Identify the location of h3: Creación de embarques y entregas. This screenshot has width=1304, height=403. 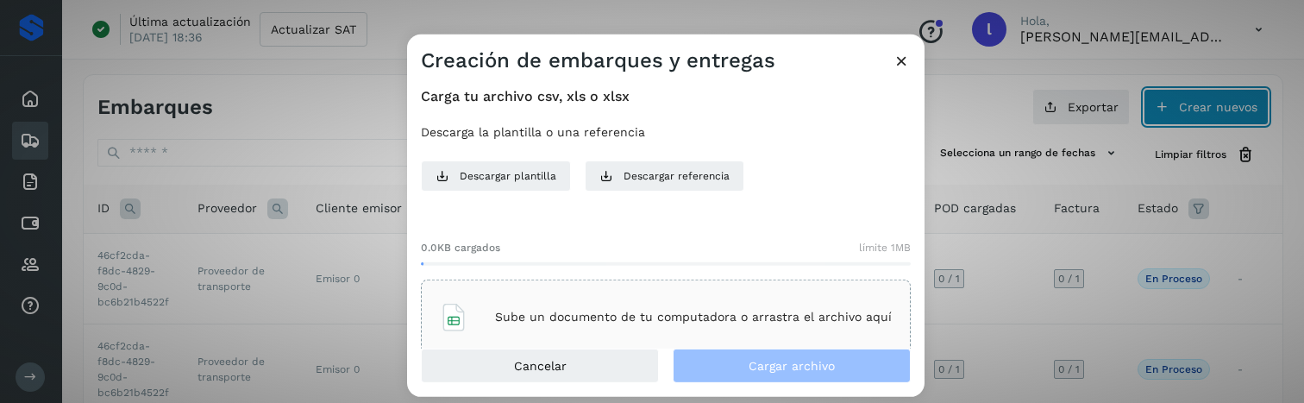
(598, 60).